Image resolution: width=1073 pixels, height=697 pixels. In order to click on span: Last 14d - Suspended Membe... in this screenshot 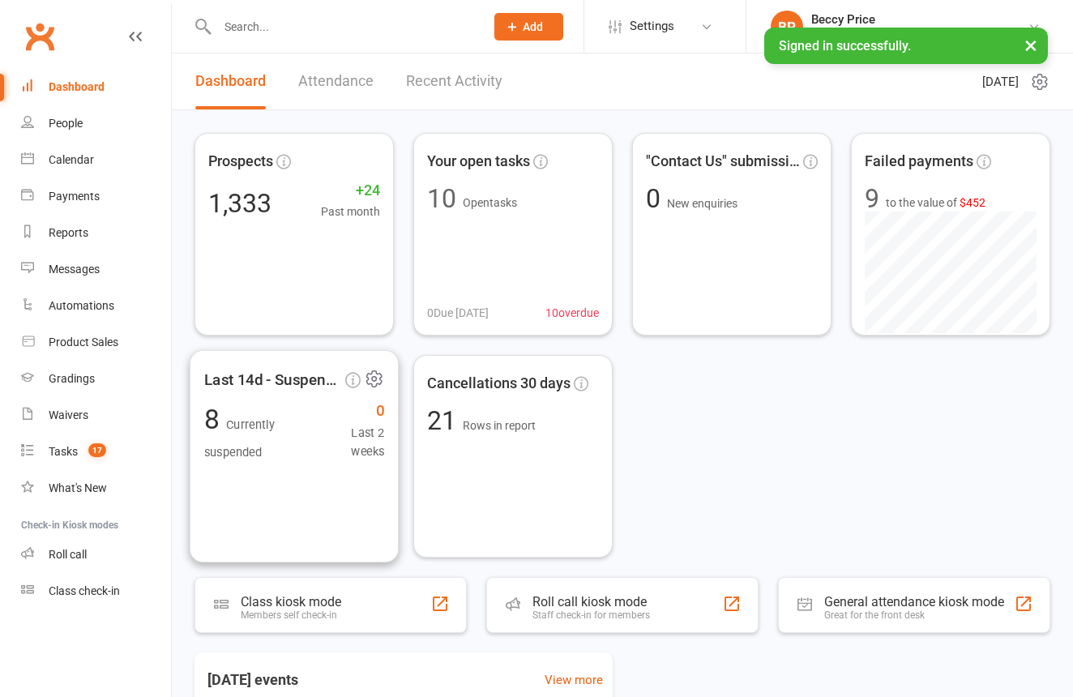, I will do `click(273, 379)`.